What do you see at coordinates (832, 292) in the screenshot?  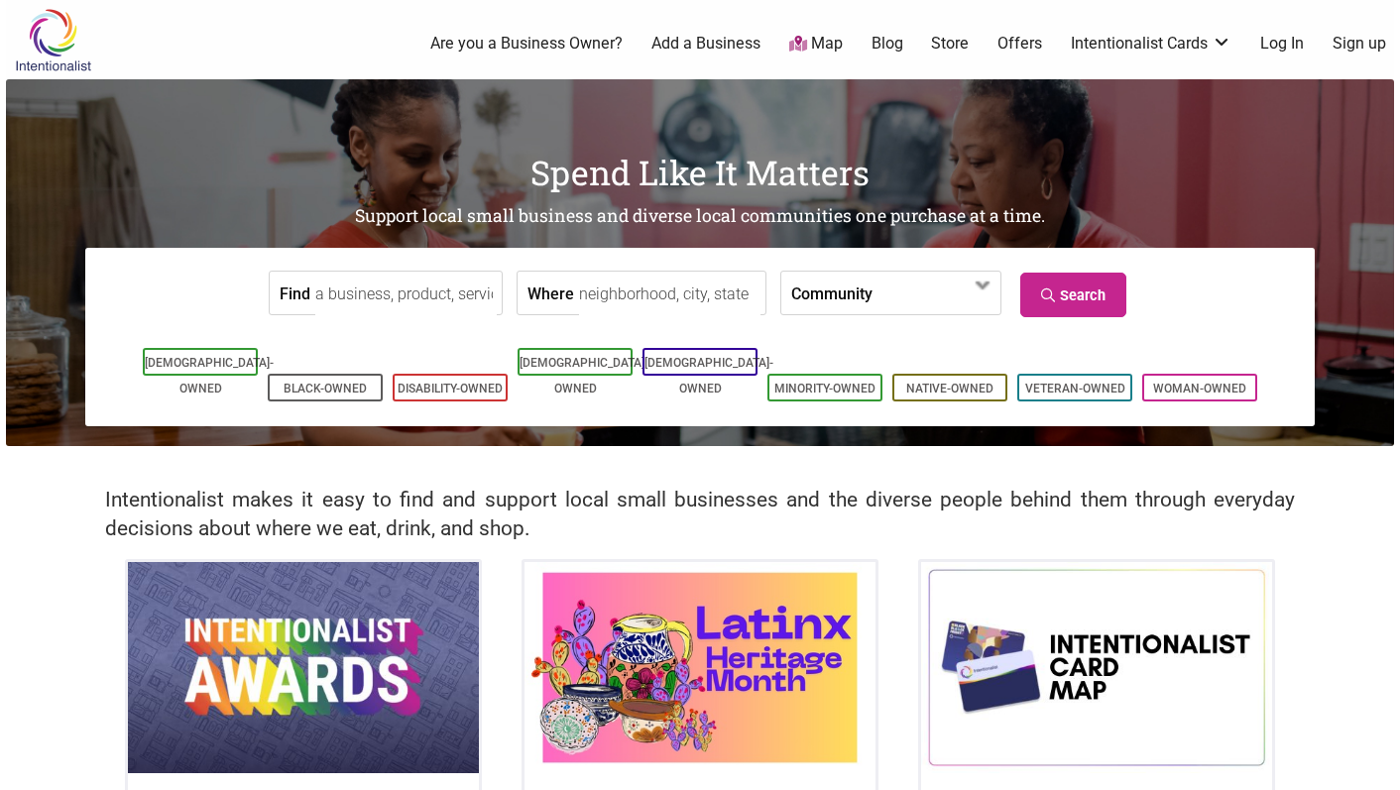 I see `label: Community` at bounding box center [832, 292].